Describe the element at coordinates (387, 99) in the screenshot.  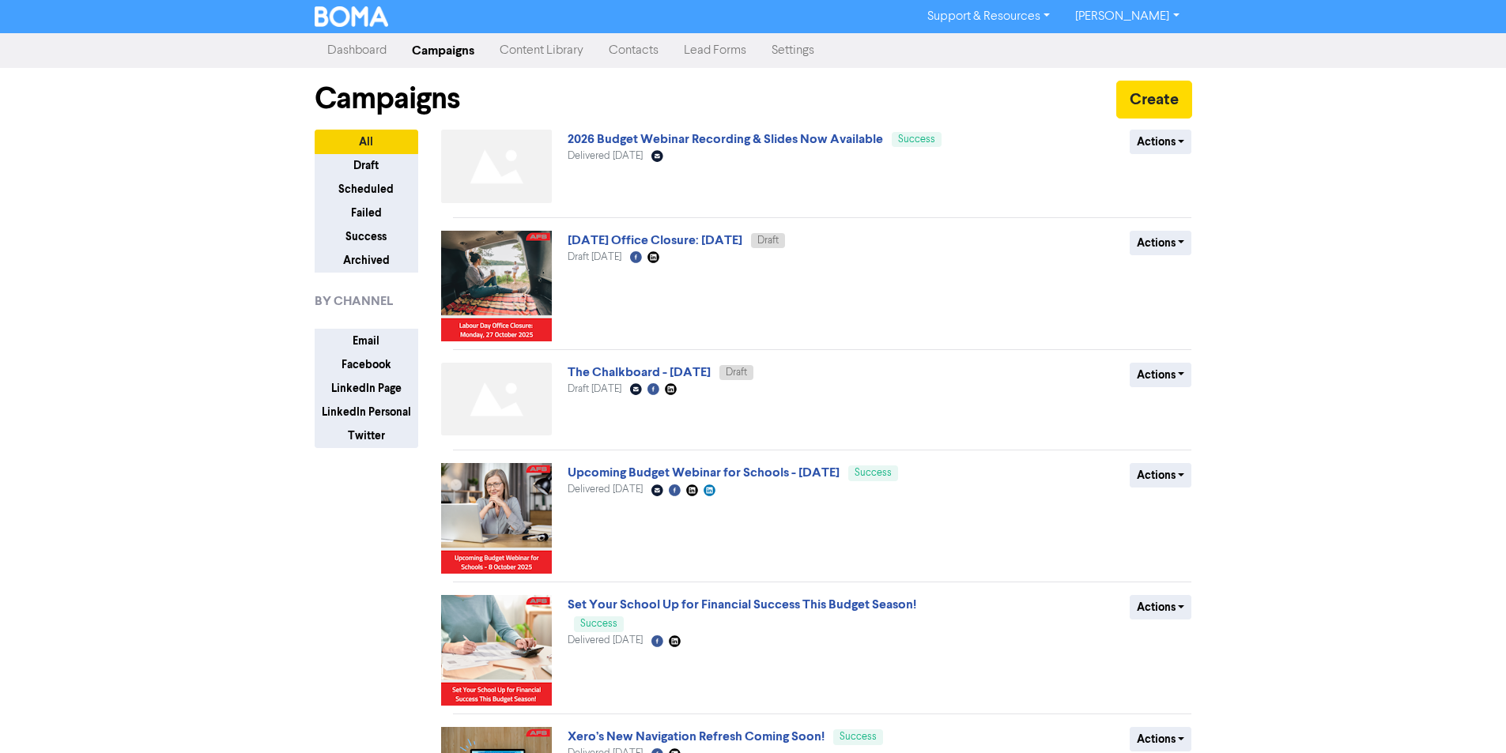
I see `h1: Campaigns` at that location.